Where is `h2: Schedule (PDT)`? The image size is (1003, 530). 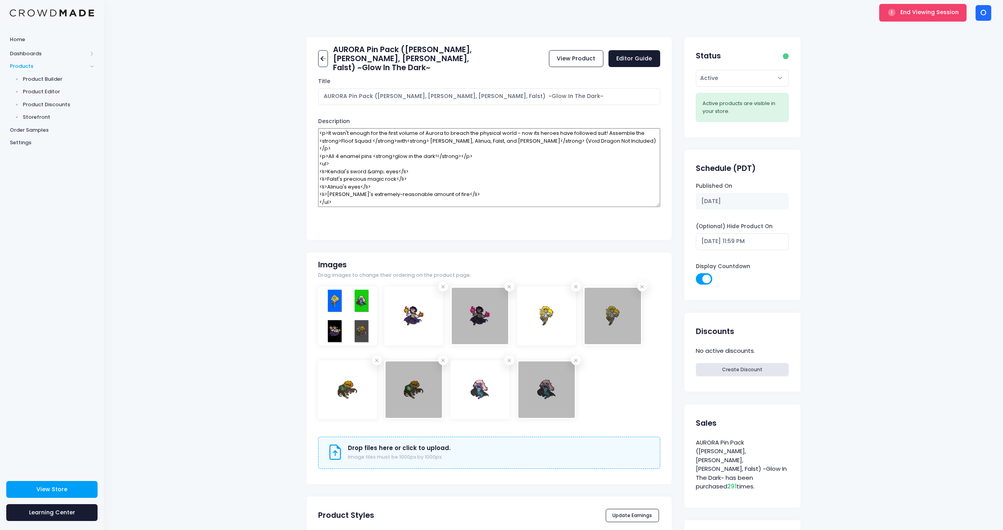
h2: Schedule (PDT) is located at coordinates (725, 168).